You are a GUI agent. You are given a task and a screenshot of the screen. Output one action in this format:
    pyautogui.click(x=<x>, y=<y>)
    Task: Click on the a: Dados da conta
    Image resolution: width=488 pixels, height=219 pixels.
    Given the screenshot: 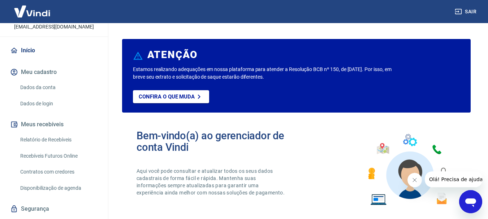 What is the action you would take?
    pyautogui.click(x=58, y=87)
    